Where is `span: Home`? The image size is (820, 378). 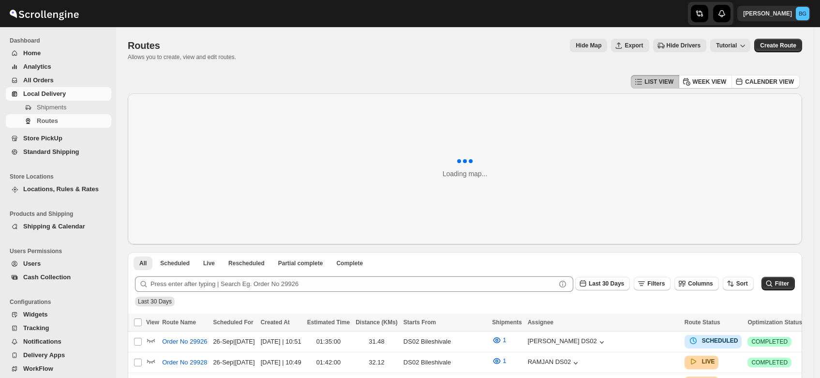 span: Home is located at coordinates (32, 53).